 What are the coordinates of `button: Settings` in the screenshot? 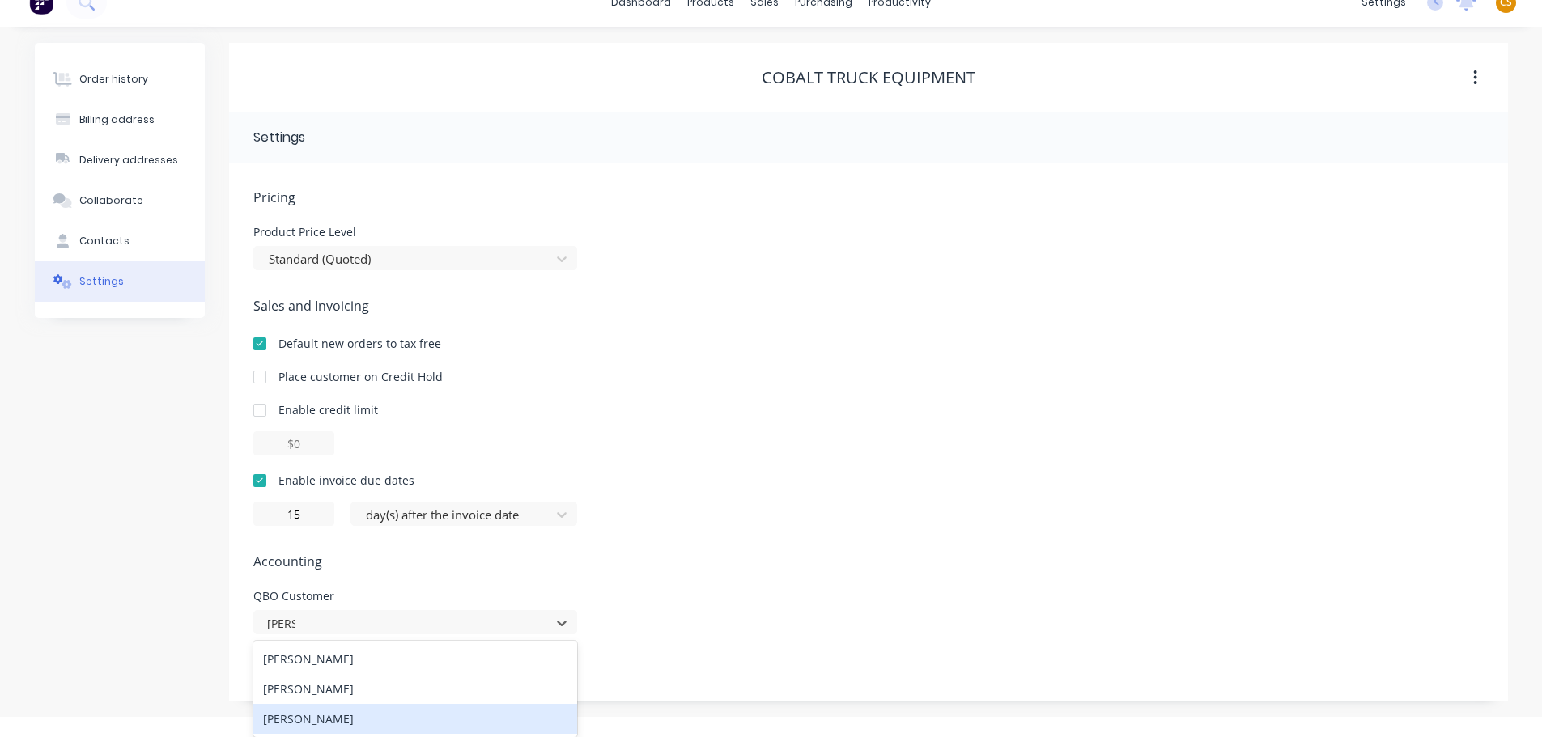 It's located at (120, 282).